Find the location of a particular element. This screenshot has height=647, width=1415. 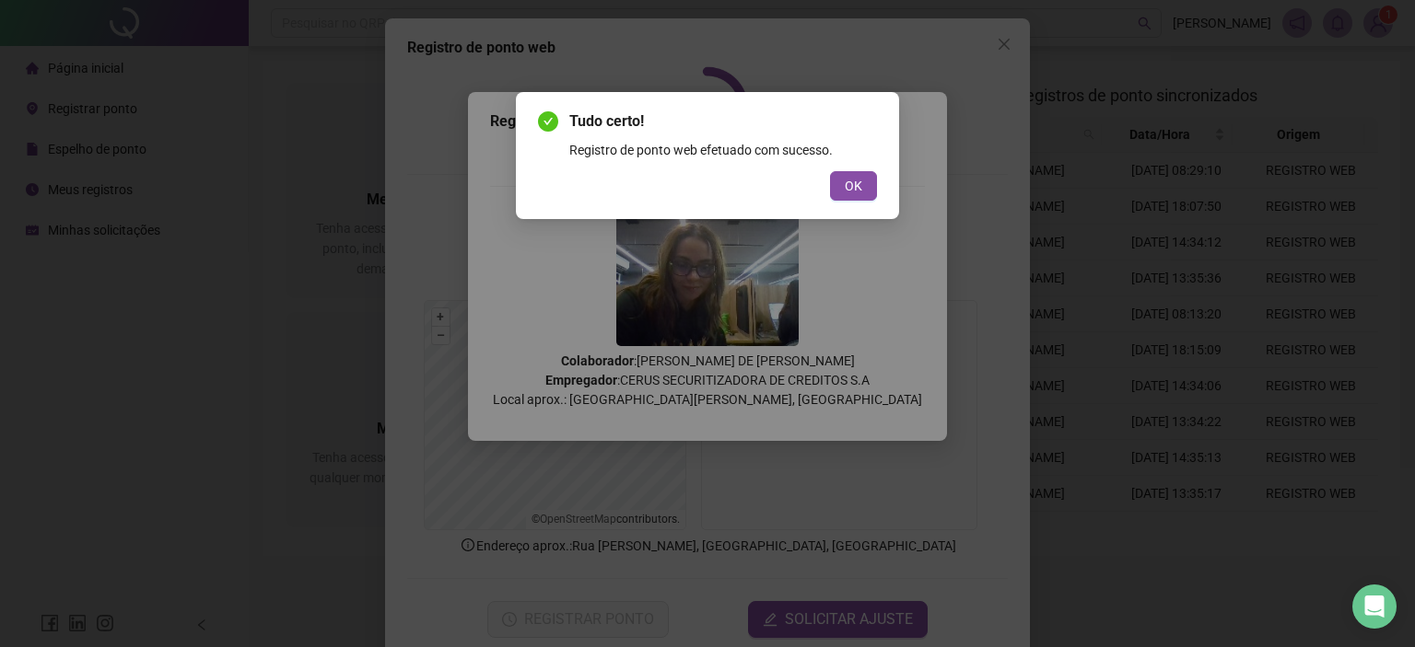

button: OK is located at coordinates (853, 186).